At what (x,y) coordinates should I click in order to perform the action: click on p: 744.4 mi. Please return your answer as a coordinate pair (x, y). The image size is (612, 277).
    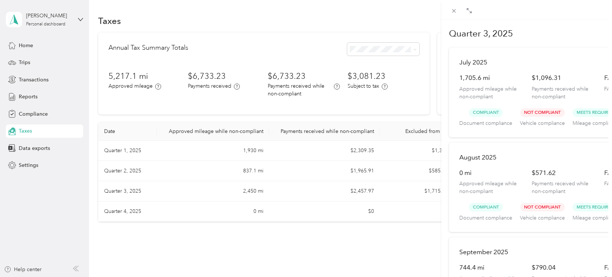
    Looking at the image, I should click on (492, 267).